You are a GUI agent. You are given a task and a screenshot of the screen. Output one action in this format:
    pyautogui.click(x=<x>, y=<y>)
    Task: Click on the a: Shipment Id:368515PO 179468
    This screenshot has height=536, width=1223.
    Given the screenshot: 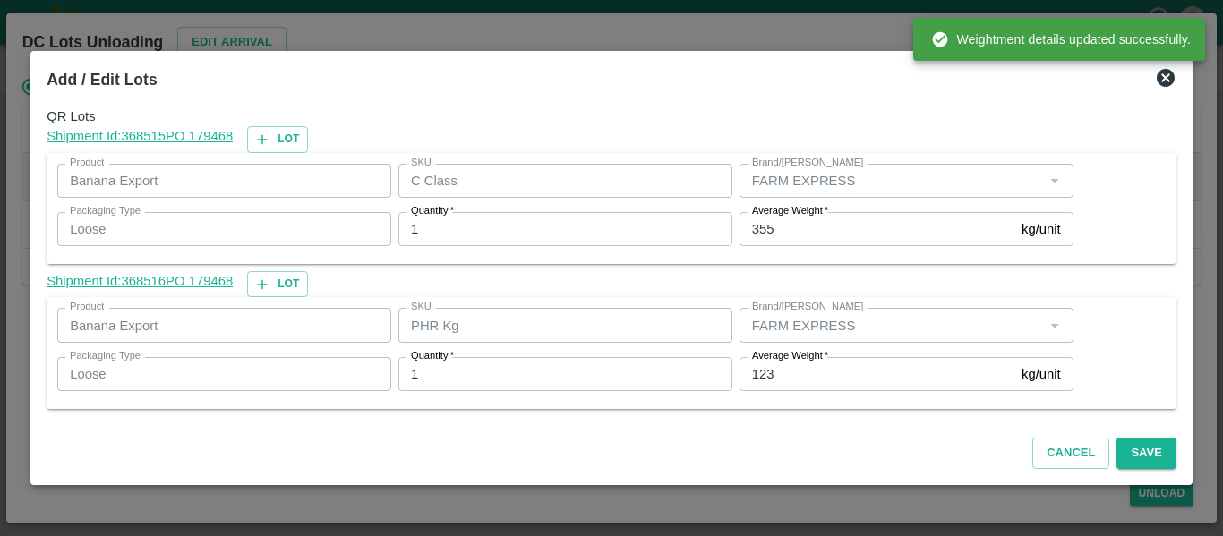 What is the action you would take?
    pyautogui.click(x=140, y=139)
    